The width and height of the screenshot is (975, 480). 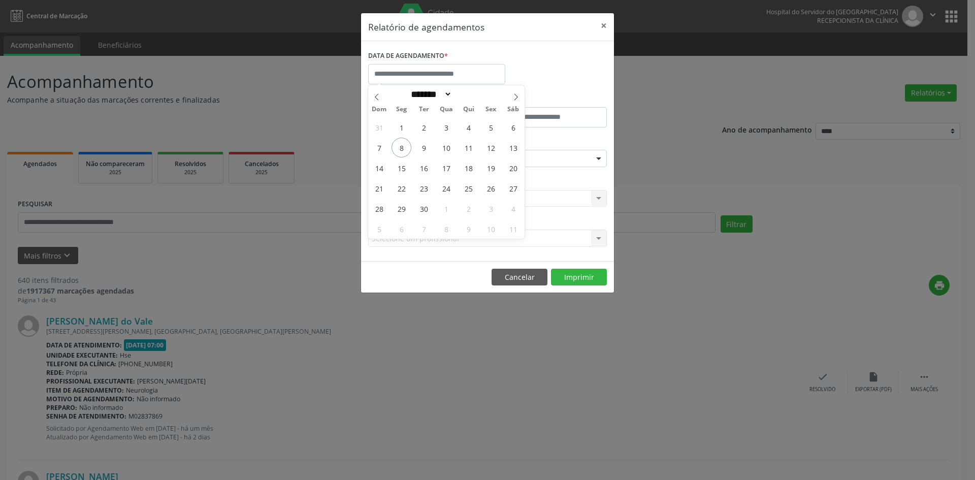 I want to click on span: Setembro 6, 2025, so click(x=513, y=127).